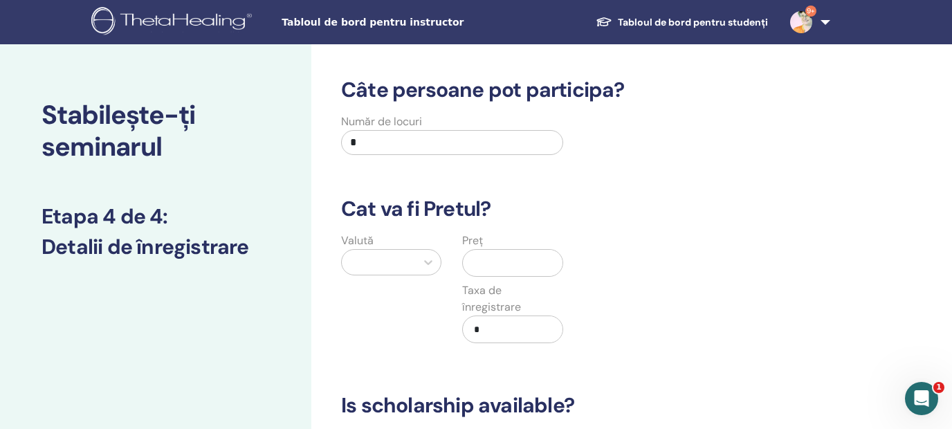 The image size is (952, 429). Describe the element at coordinates (939, 387) in the screenshot. I see `span: 1` at that location.